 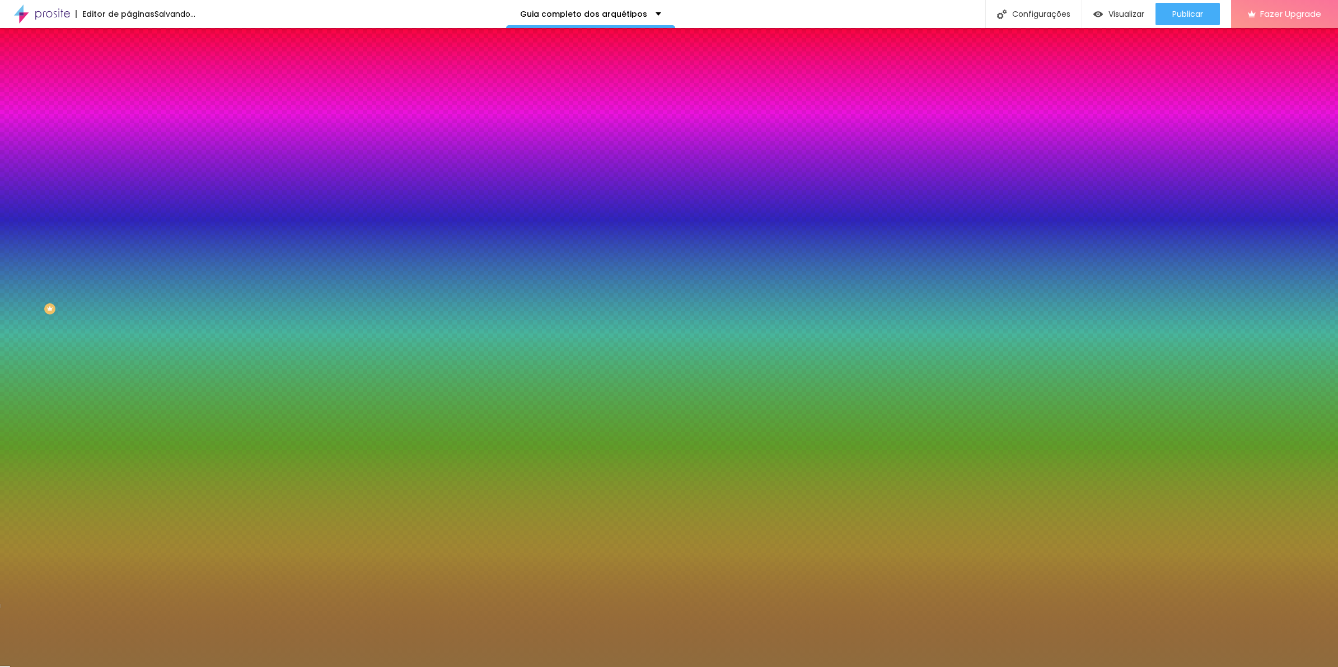 What do you see at coordinates (583, 14) in the screenshot?
I see `p: Guia completo dos arquétipos` at bounding box center [583, 14].